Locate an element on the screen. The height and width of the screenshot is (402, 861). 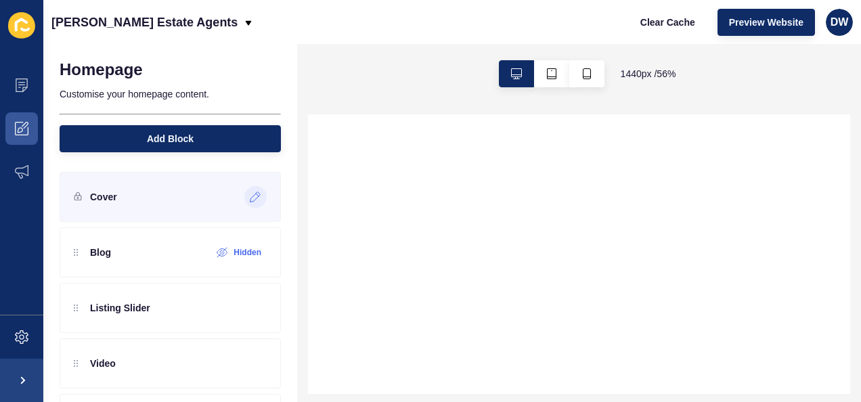
p: Cover is located at coordinates (104, 197).